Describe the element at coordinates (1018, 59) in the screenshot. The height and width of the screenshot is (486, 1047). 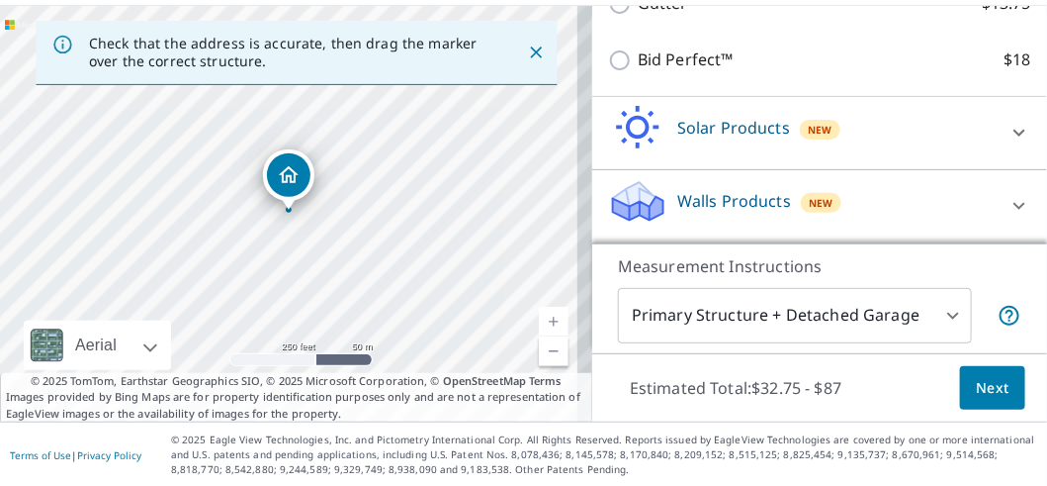
I see `p: $18` at that location.